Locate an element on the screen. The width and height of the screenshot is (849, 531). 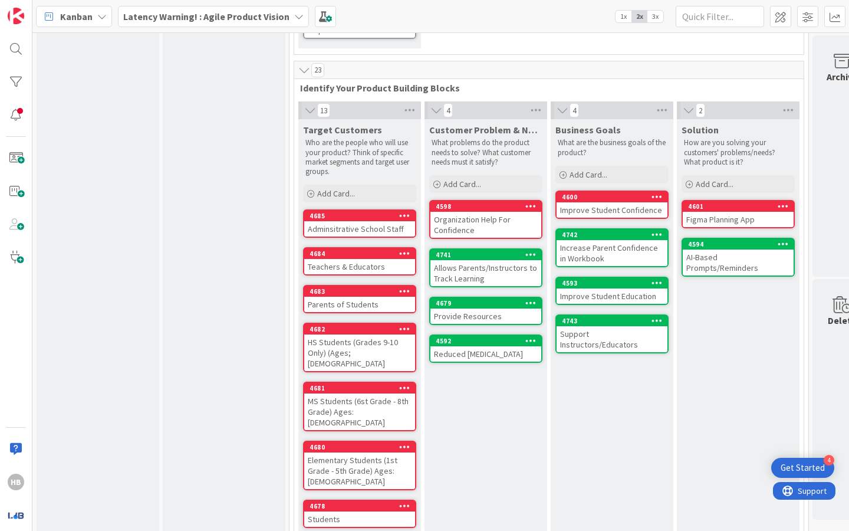
div: Increase Parent Confidence in Workbook is located at coordinates (612, 253).